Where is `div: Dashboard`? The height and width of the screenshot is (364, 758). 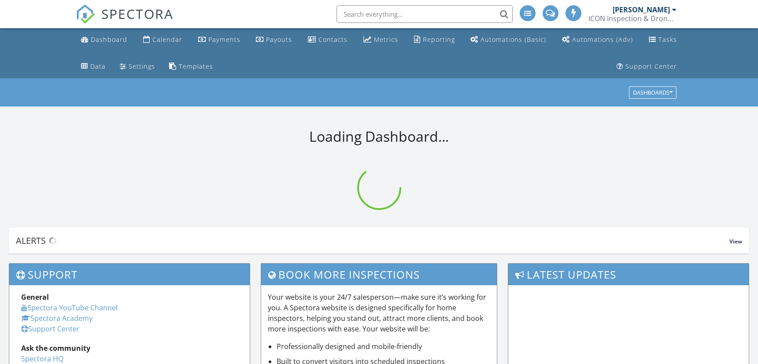 div: Dashboard is located at coordinates (109, 39).